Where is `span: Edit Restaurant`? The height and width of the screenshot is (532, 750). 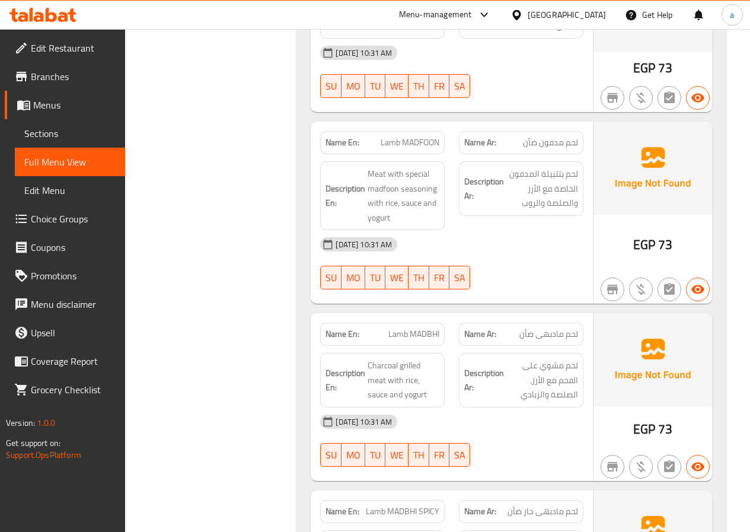 span: Edit Restaurant is located at coordinates (73, 48).